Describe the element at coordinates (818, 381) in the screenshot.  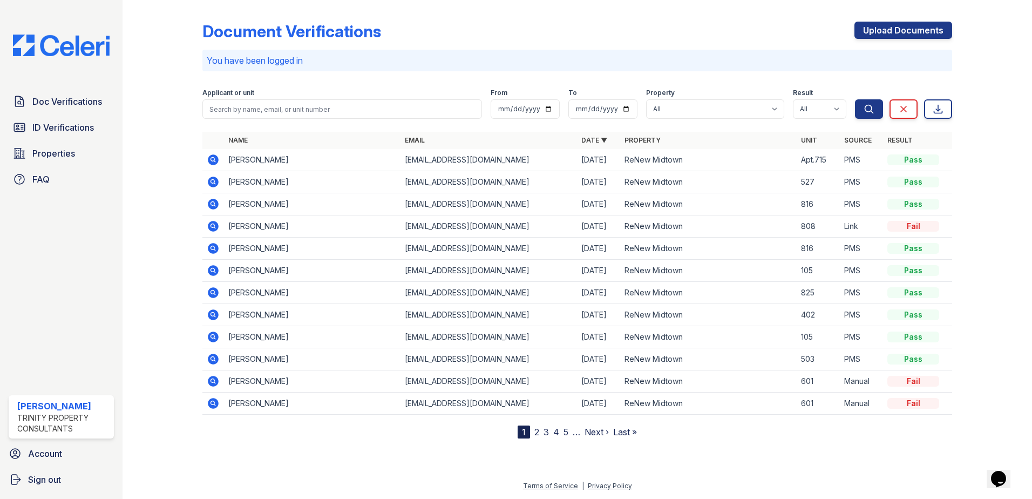
I see `td: 601` at that location.